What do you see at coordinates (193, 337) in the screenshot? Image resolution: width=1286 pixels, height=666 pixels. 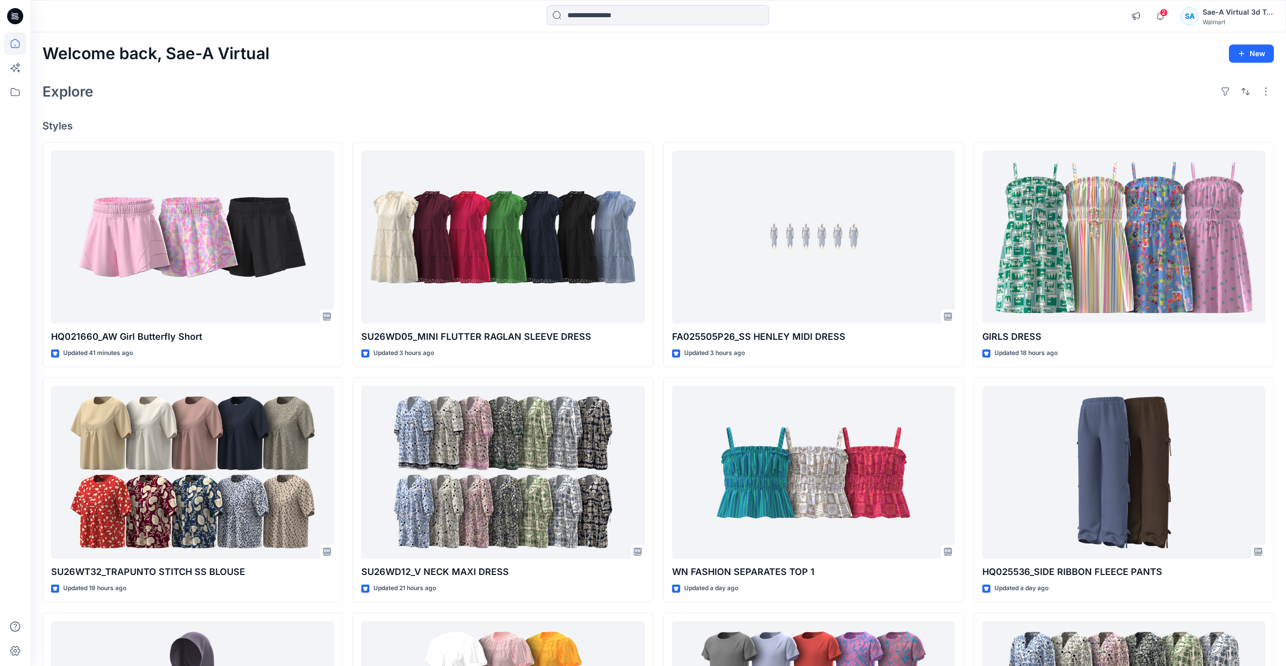 I see `p: HQ021660_AW Girl Butterfly Short` at bounding box center [193, 337].